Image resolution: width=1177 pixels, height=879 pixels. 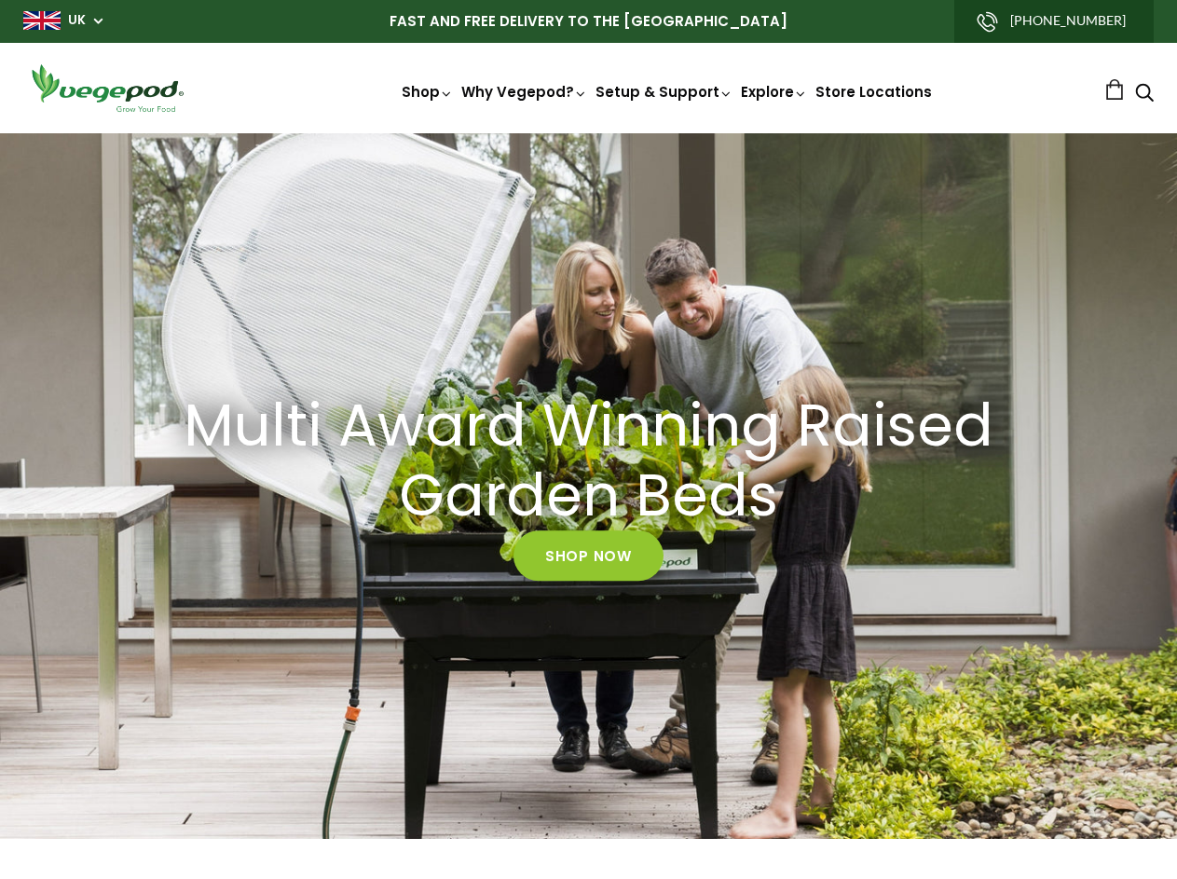 What do you see at coordinates (107, 88) in the screenshot?
I see `img: Vegepod` at bounding box center [107, 88].